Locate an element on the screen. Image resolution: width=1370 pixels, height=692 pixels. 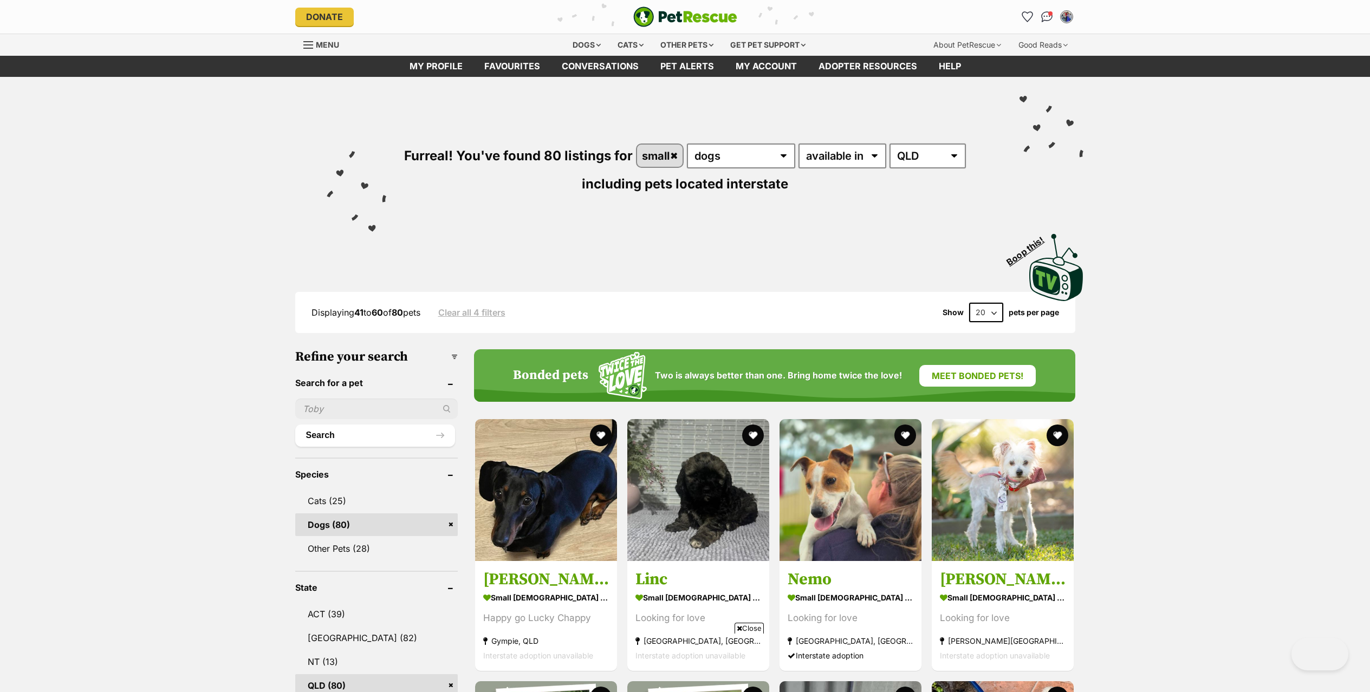
strong: Gympie, QLD is located at coordinates (546, 641).